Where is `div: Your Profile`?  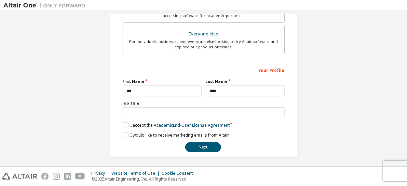
div: Your Profile is located at coordinates (203, 70).